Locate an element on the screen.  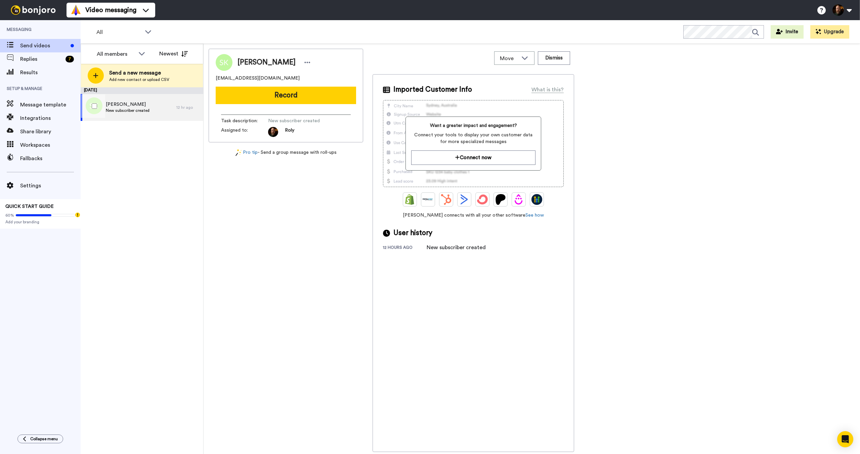
span: Settings is located at coordinates (50, 186).